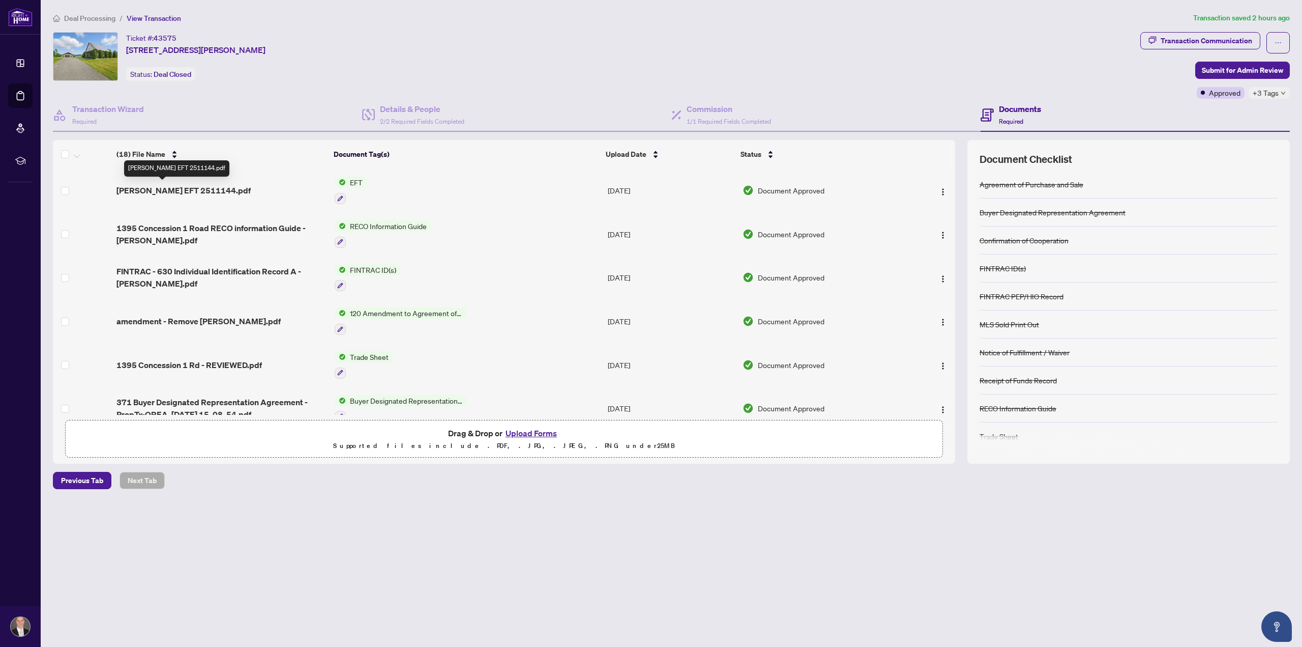  What do you see at coordinates (356, 182) in the screenshot?
I see `span: EFT` at bounding box center [356, 182].